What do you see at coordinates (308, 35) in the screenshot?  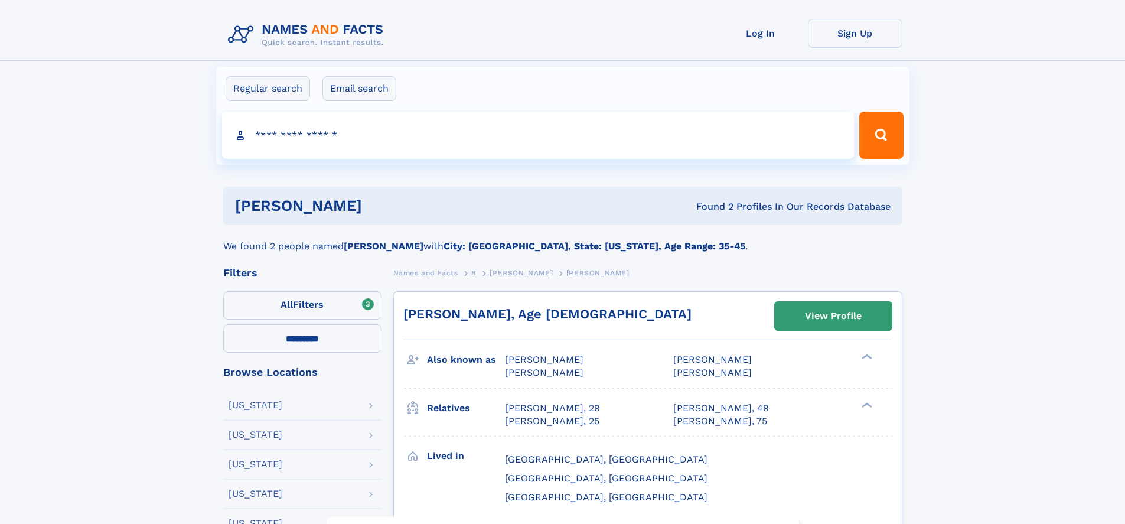 I see `img: Logo Names and Facts` at bounding box center [308, 35].